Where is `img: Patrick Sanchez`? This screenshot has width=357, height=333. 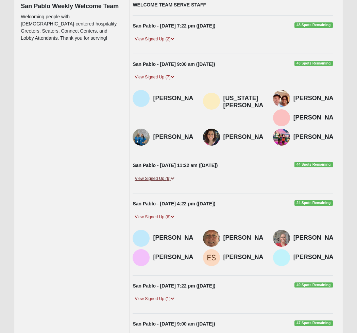 img: Patrick Sanchez is located at coordinates (281, 258).